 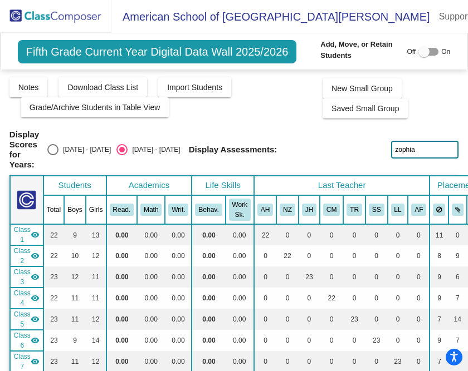 What do you see at coordinates (365, 109) in the screenshot?
I see `button: Saved Small Group` at bounding box center [365, 109].